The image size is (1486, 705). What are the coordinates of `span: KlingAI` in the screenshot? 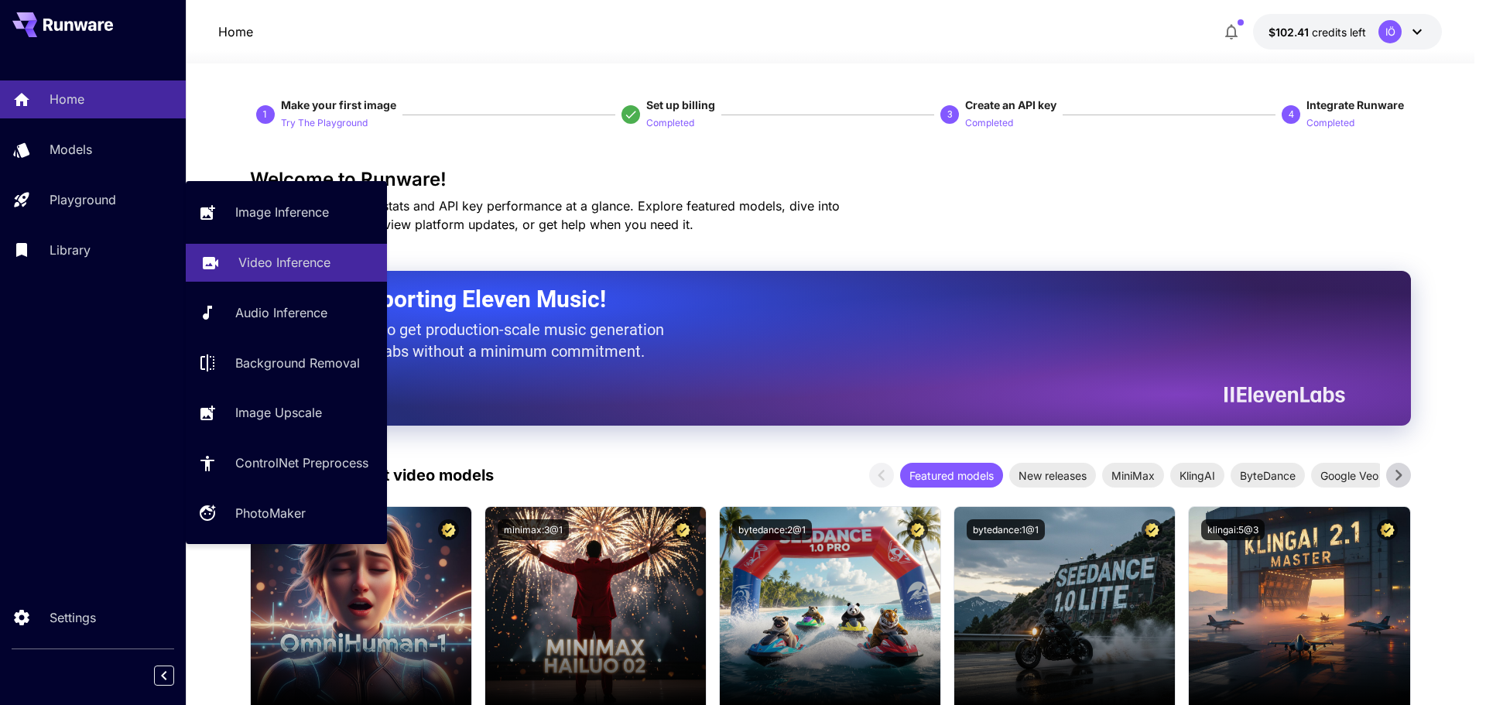 It's located at (1197, 475).